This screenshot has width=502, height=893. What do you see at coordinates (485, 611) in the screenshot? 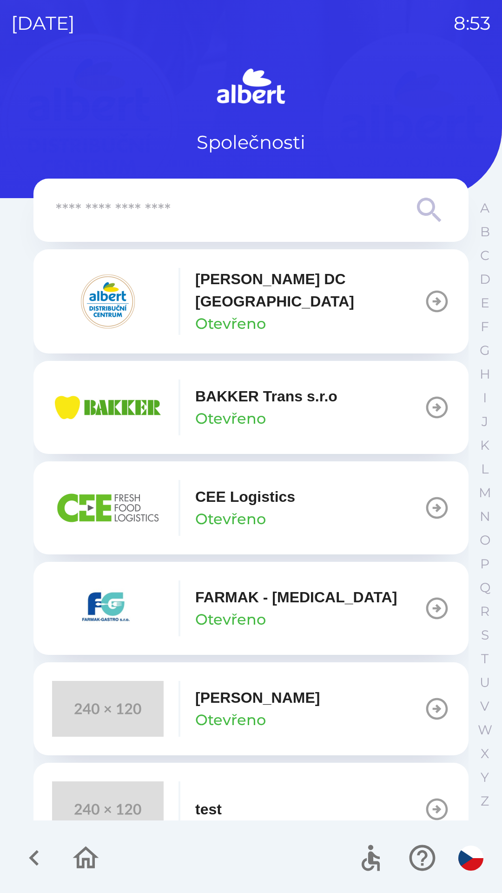
I see `button: R` at bounding box center [485, 611].